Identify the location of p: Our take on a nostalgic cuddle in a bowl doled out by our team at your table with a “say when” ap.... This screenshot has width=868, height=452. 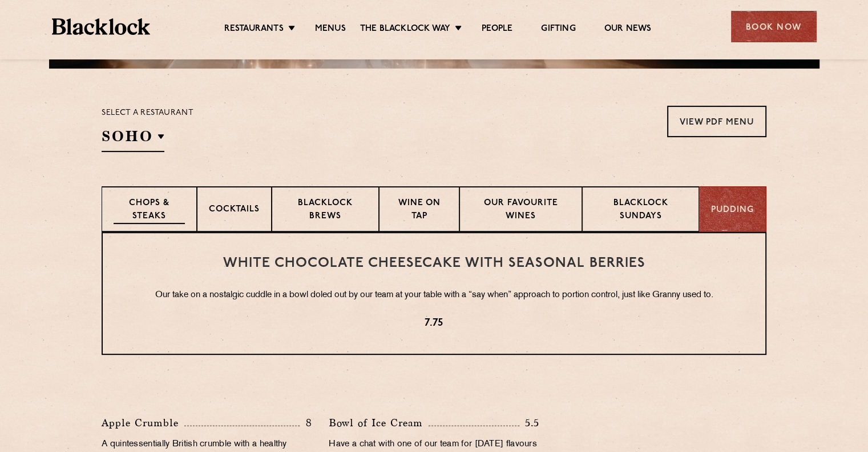
(434, 295).